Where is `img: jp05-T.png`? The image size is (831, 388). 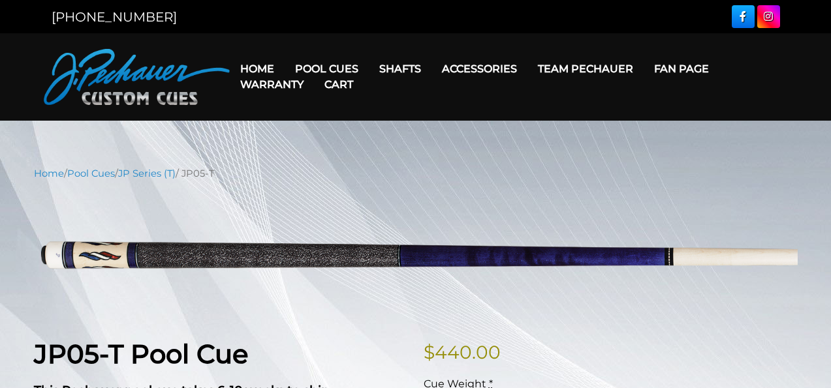
img: jp05-T.png is located at coordinates (416, 254).